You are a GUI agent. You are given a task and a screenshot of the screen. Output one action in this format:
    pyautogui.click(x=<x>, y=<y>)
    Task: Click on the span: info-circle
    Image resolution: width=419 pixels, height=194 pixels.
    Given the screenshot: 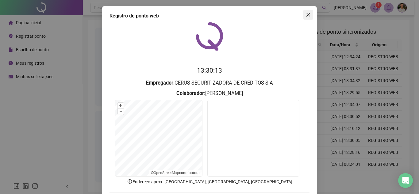 What is the action you would take?
    pyautogui.click(x=130, y=181)
    